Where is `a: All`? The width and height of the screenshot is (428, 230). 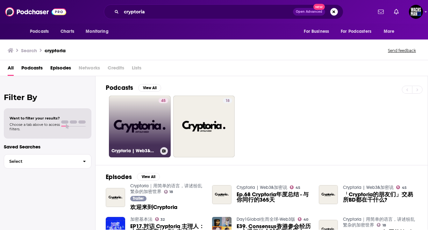
a: All is located at coordinates (11, 69).